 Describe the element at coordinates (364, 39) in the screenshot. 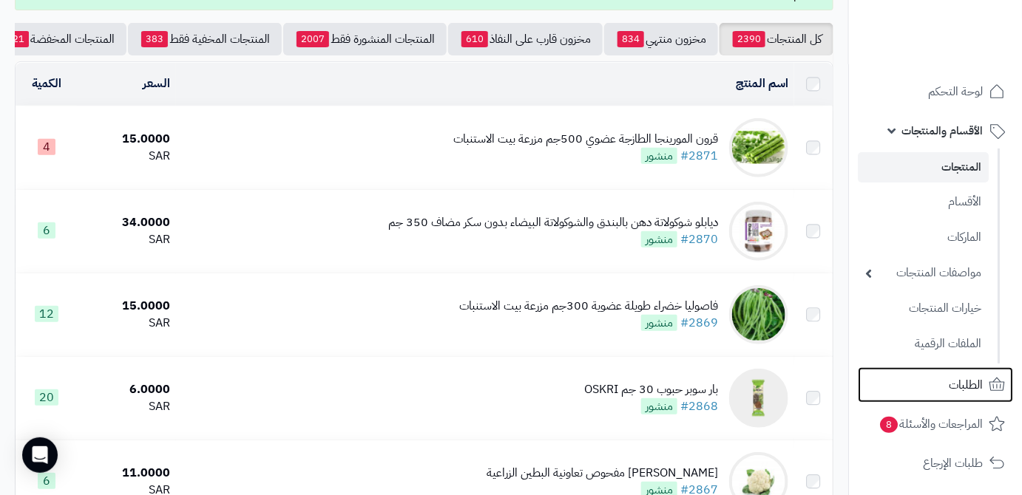

I see `a: المنتجات المنشورة فقط2007` at that location.